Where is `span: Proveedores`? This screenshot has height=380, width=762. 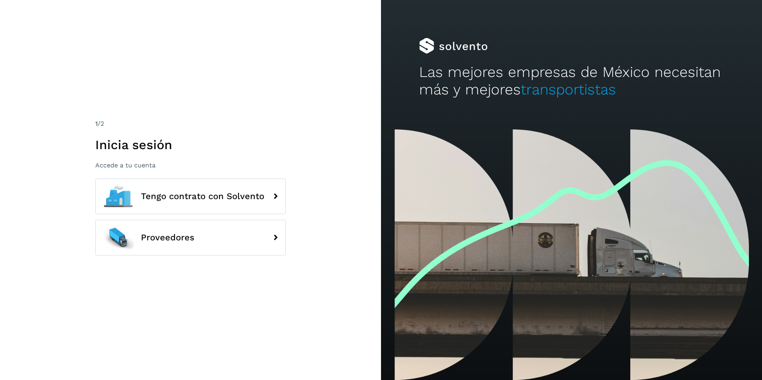
span: Proveedores is located at coordinates (167, 238).